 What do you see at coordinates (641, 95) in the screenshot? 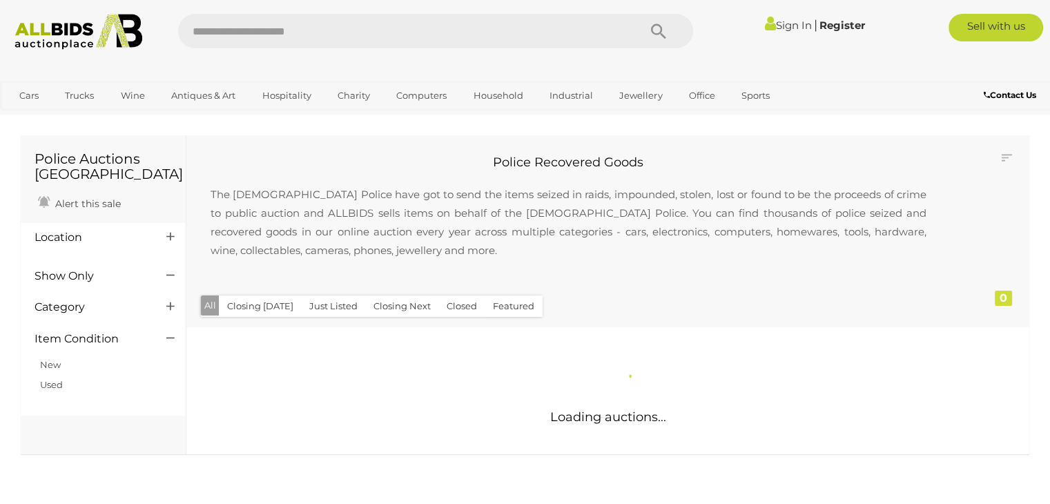
I see `a: Jewellery` at bounding box center [641, 95].